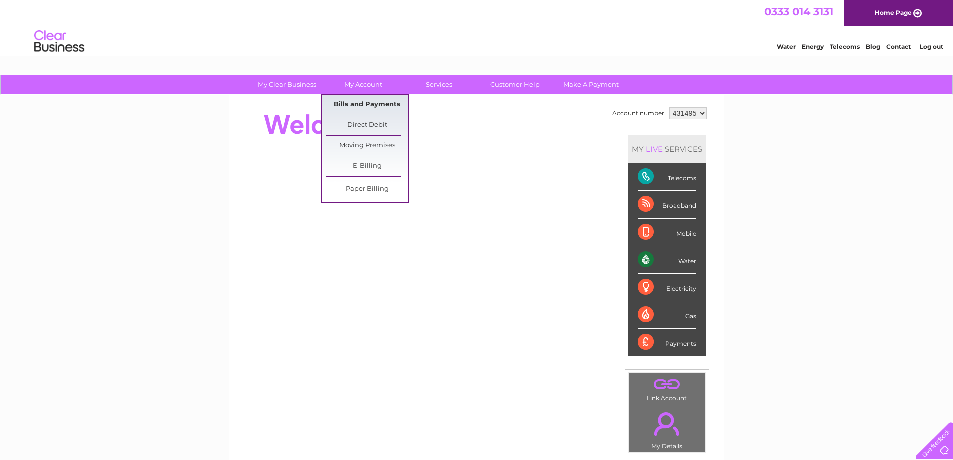 Image resolution: width=953 pixels, height=460 pixels. I want to click on a: Telecoms, so click(845, 46).